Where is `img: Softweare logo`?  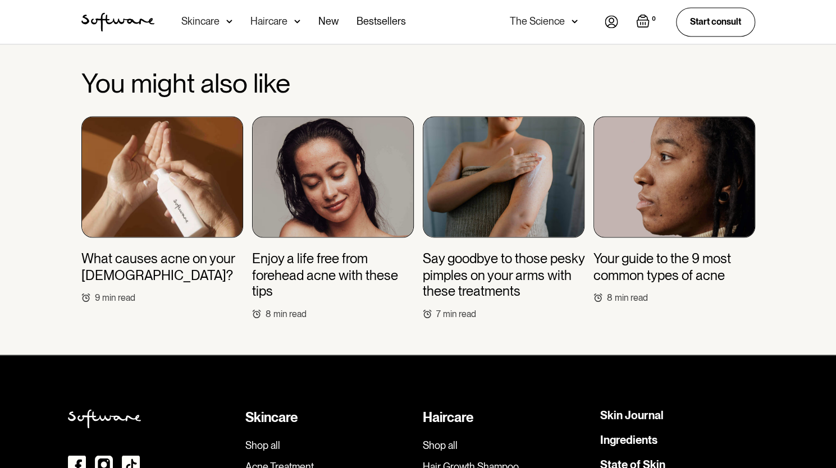 img: Softweare logo is located at coordinates (104, 419).